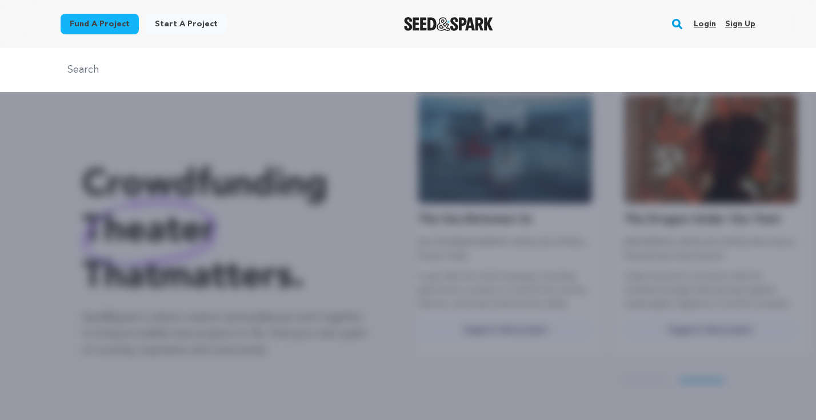 This screenshot has width=816, height=420. What do you see at coordinates (449, 24) in the screenshot?
I see `img: Seed&Spark Logo Dark Mode` at bounding box center [449, 24].